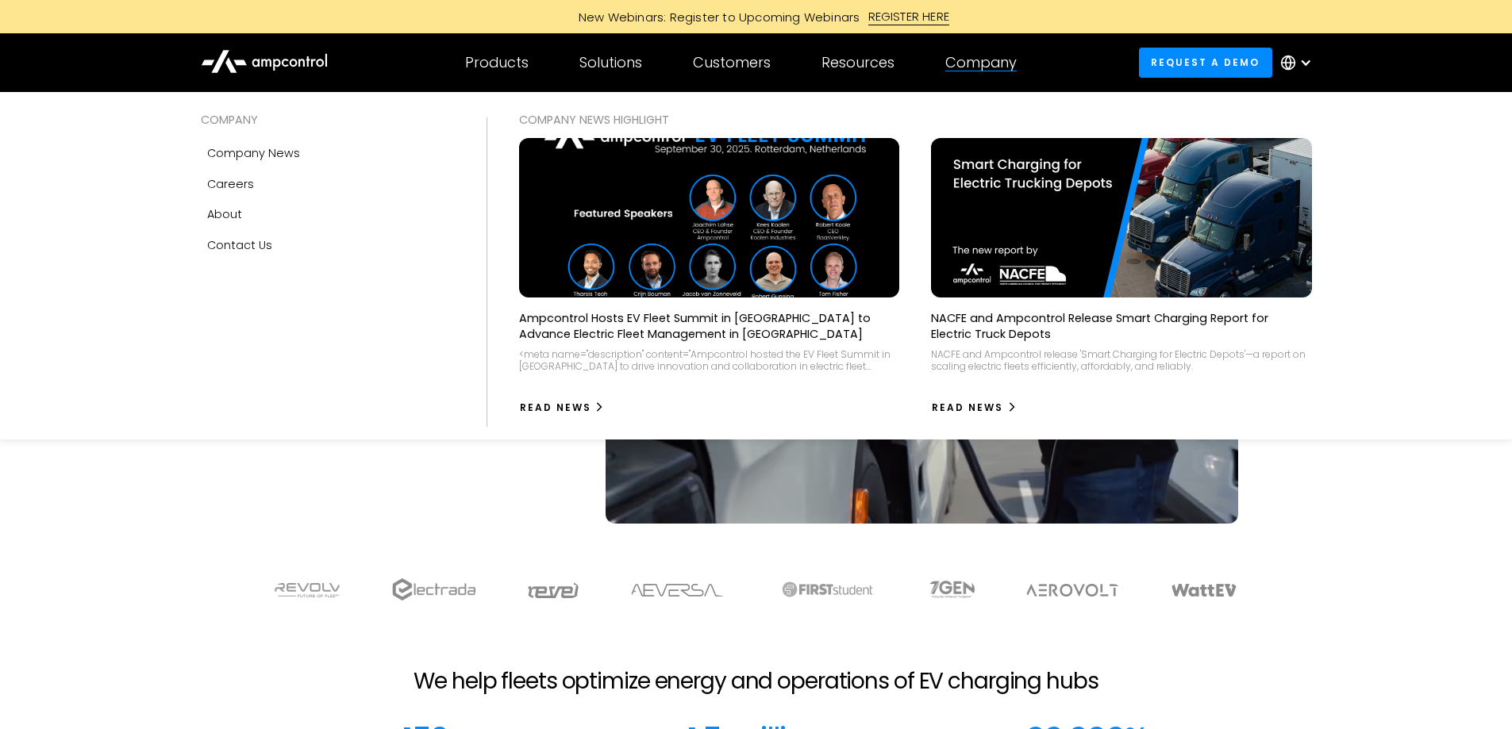 This screenshot has height=729, width=1512. What do you see at coordinates (1206, 62) in the screenshot?
I see `a: Request a demo` at bounding box center [1206, 62].